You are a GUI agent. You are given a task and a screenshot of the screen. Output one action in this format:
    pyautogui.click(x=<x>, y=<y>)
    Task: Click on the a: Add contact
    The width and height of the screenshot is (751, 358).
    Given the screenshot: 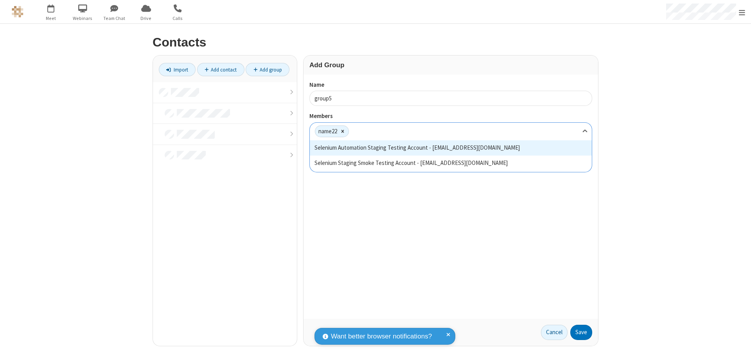 What is the action you would take?
    pyautogui.click(x=221, y=70)
    